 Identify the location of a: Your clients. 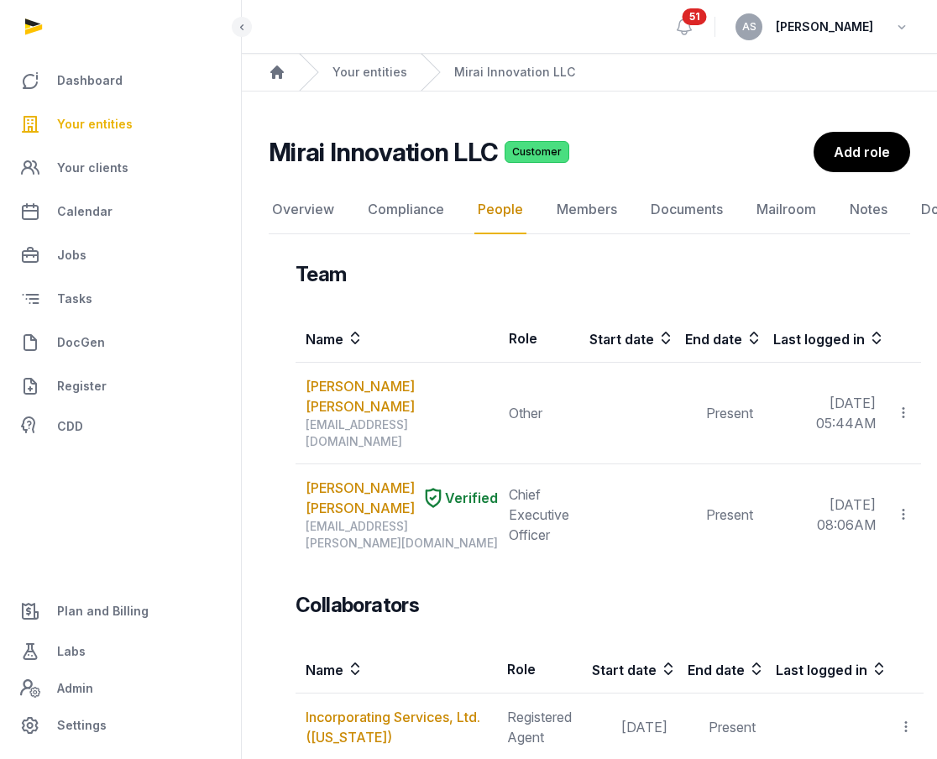
(120, 168).